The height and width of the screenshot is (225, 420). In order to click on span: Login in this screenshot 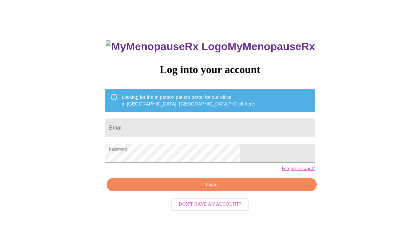, I will do `click(212, 185)`.